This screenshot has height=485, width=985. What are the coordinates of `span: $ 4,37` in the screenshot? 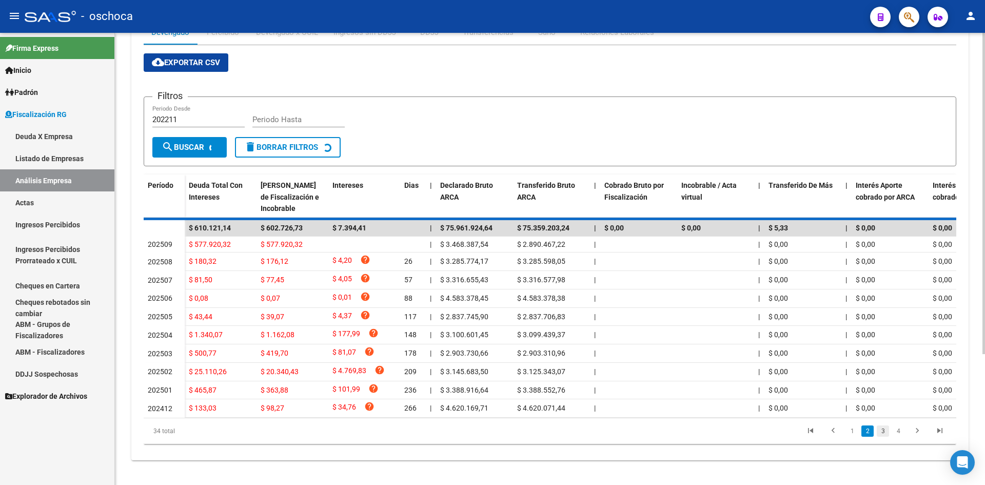 It's located at (342, 317).